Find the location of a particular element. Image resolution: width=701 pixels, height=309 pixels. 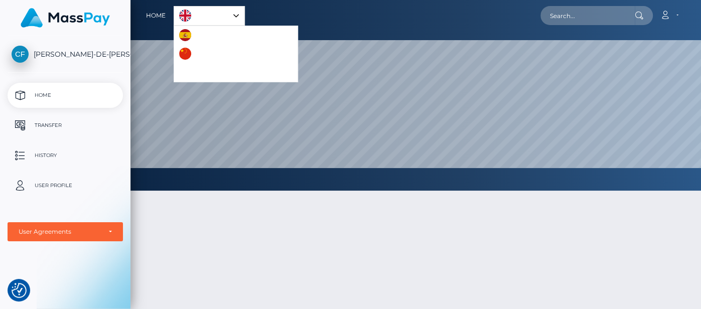

p: Transfer is located at coordinates (65, 125).